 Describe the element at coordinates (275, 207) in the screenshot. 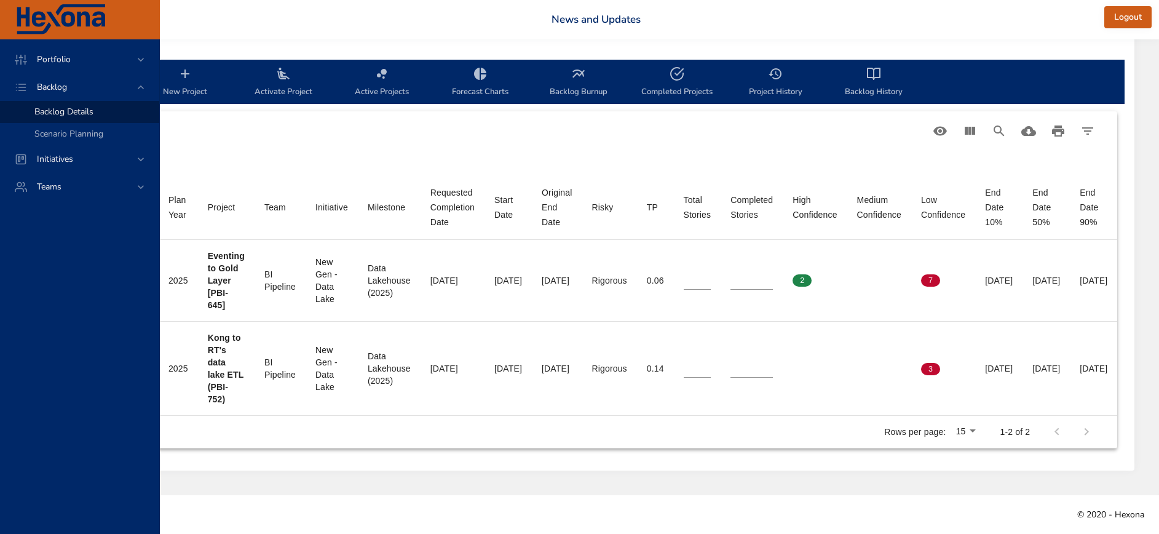

I see `div: Team` at that location.